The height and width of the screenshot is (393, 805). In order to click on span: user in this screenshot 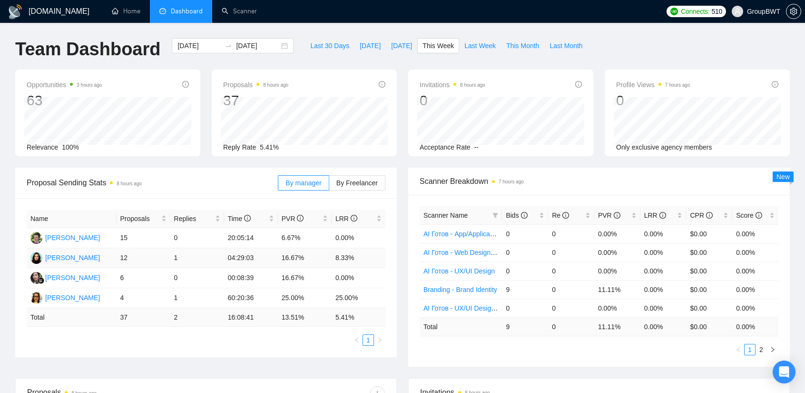, I will do `click(738, 11)`.